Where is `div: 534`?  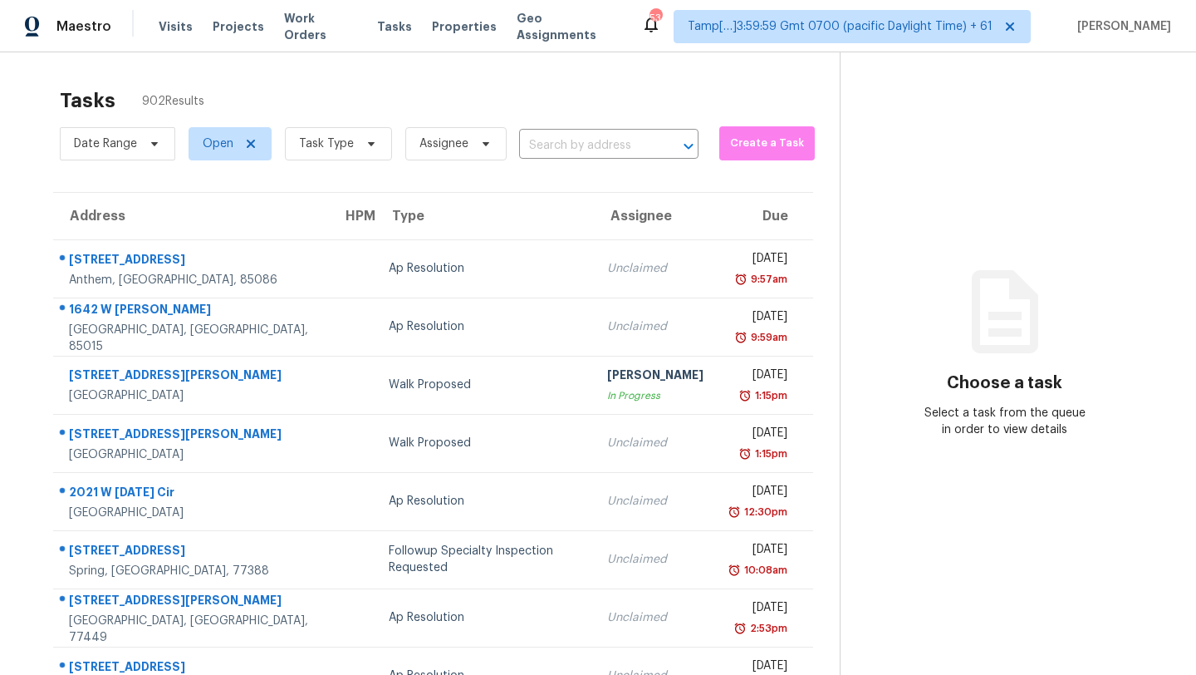
div: 534 is located at coordinates (655, 18).